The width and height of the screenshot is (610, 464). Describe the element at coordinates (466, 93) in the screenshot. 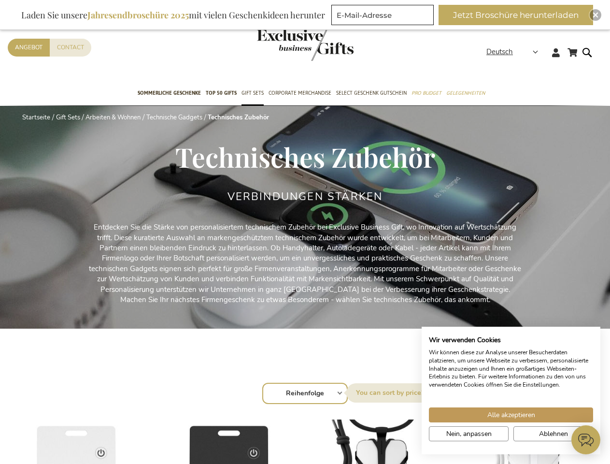

I see `span: Gelegenheiten` at that location.